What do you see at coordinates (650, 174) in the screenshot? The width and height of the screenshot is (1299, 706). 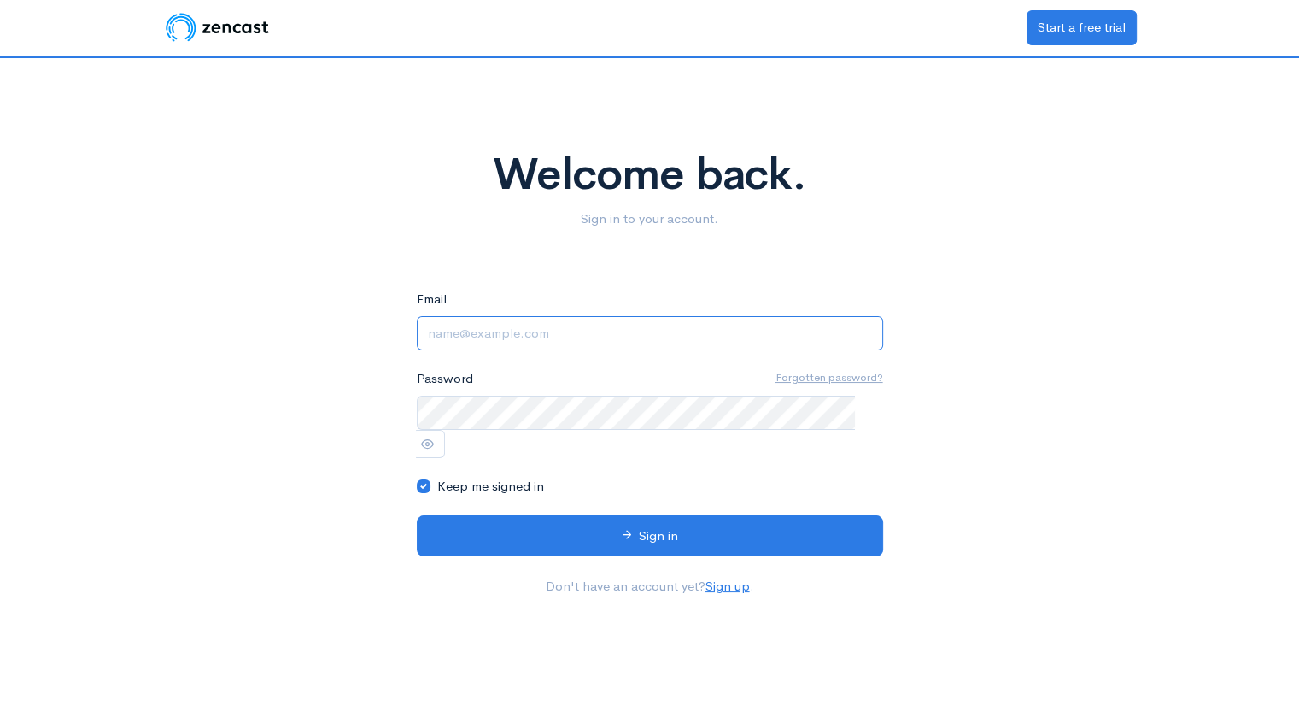 I see `h1: Welcome back.` at bounding box center [650, 174].